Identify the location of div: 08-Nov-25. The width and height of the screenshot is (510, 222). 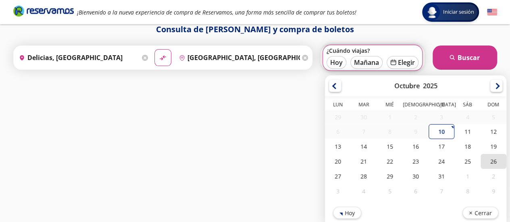
(467, 191).